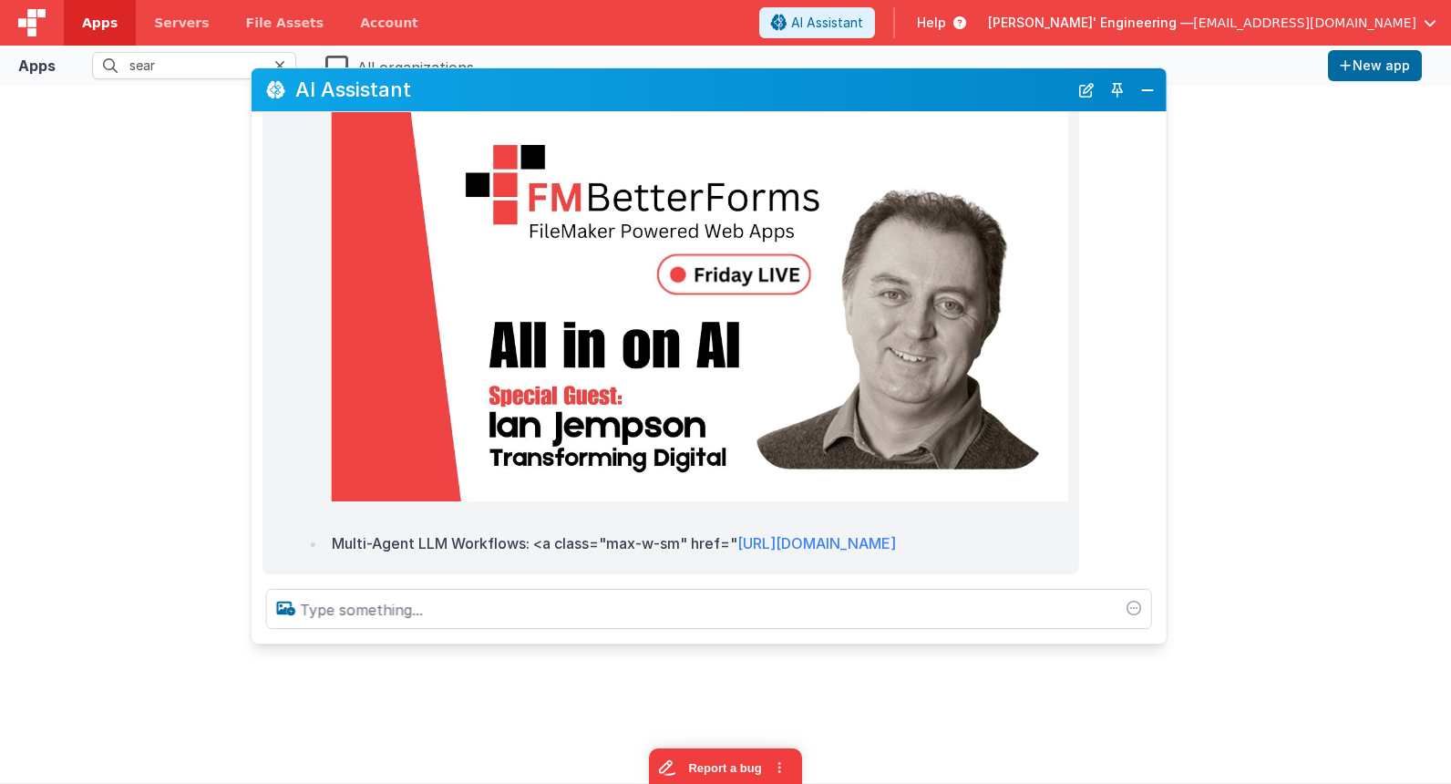 The width and height of the screenshot is (1451, 784). Describe the element at coordinates (130, 19) in the screenshot. I see `span: More options` at that location.